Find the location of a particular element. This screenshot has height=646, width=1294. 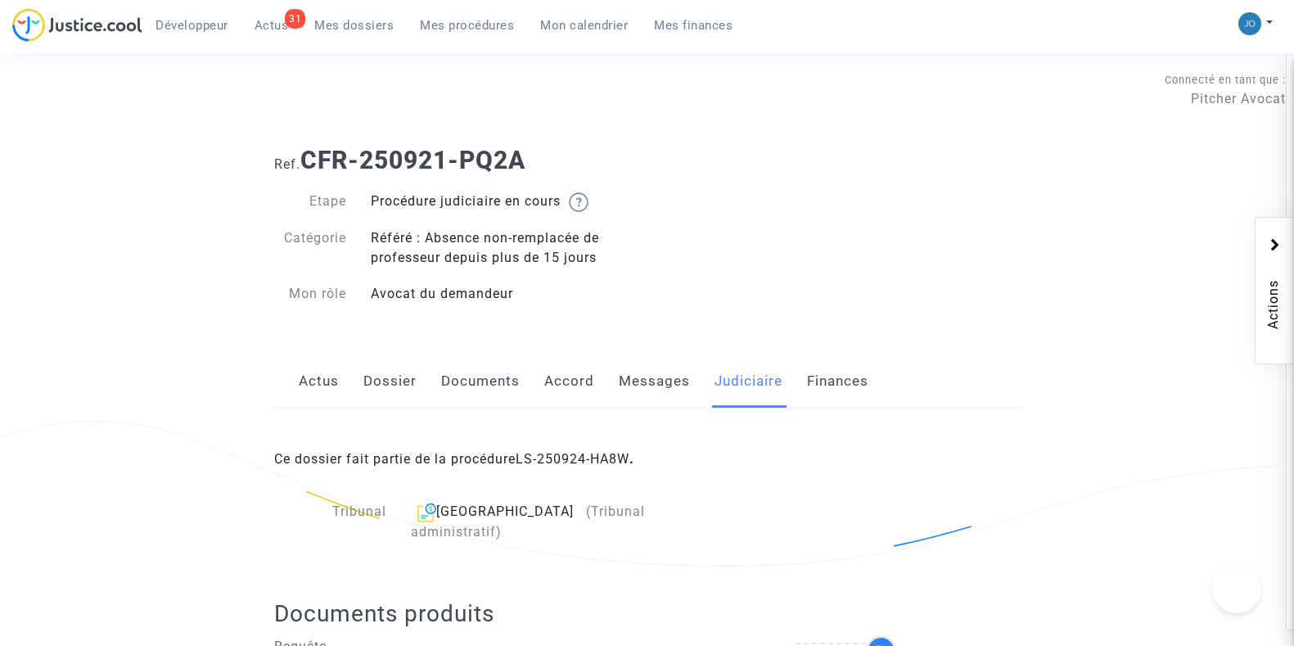

b: CFR-250921-PQ2A is located at coordinates (413, 160).